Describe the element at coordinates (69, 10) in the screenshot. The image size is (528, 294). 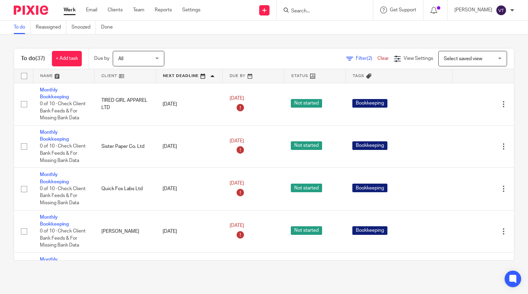
I see `a: Work` at that location.